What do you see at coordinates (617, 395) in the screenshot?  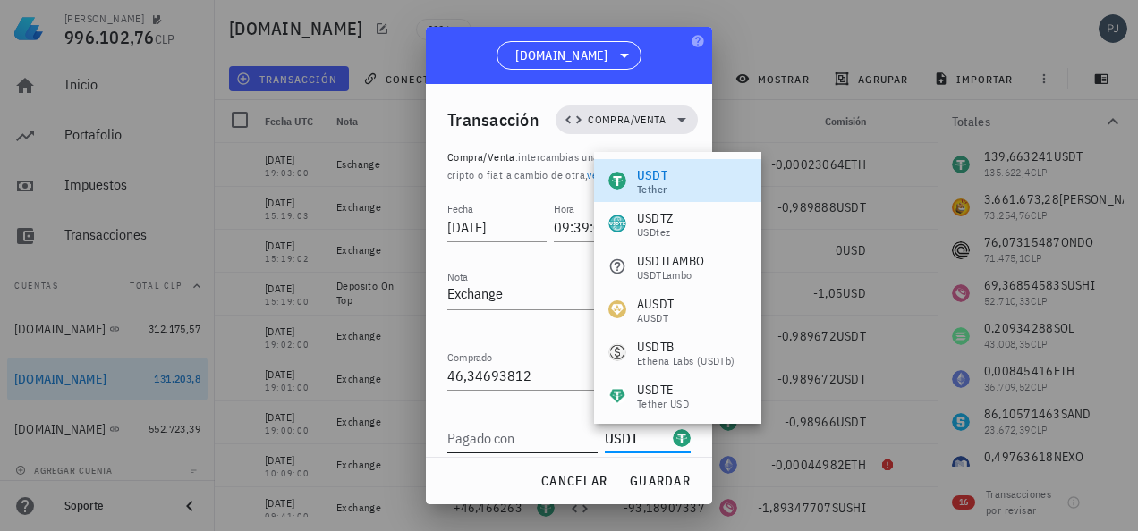 I see `div: USDTE-icon` at bounding box center [617, 395].